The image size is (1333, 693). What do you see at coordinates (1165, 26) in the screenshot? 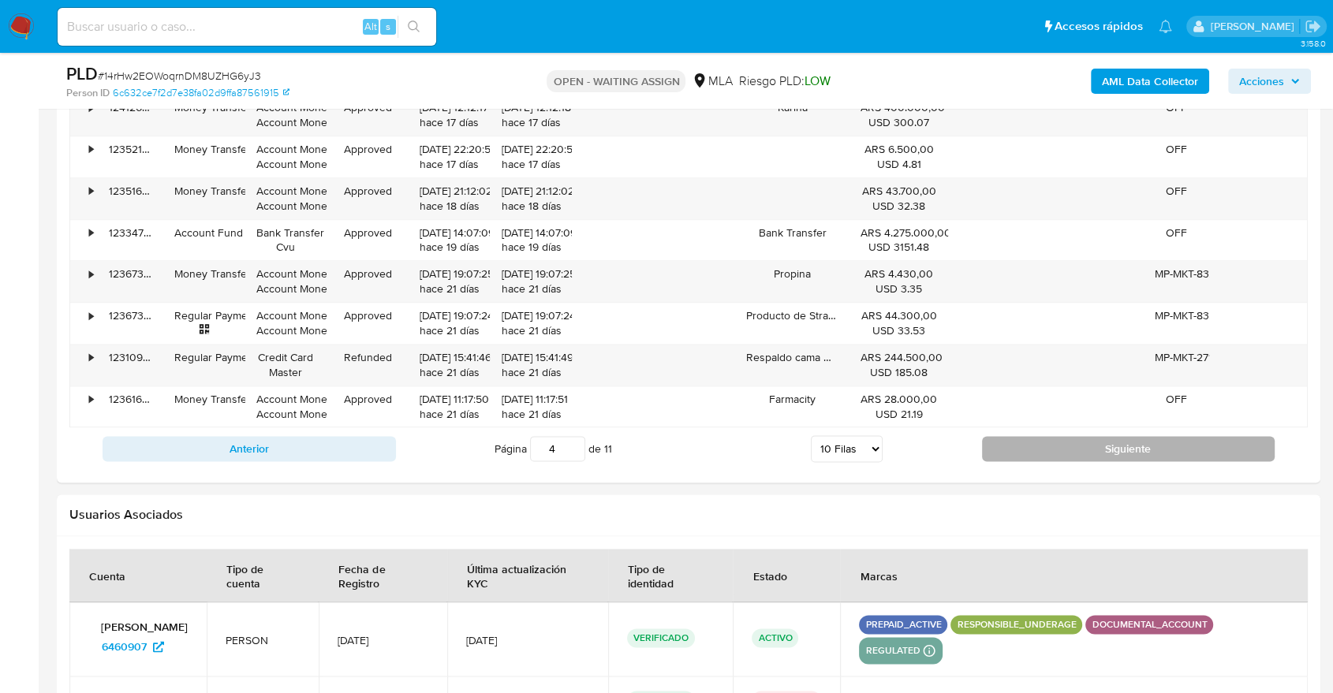
I see `a: Notificaciones` at bounding box center [1165, 26].